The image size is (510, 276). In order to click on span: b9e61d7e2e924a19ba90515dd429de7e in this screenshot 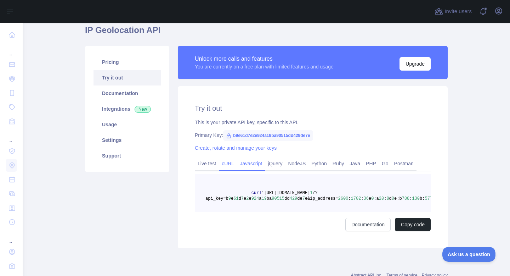, I will do `click(268, 135)`.